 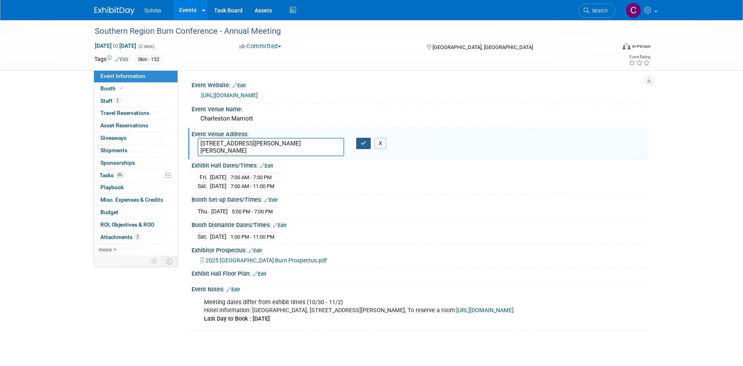 What do you see at coordinates (127, 225) in the screenshot?
I see `span: ROI, Objectives & ROO` at bounding box center [127, 225].